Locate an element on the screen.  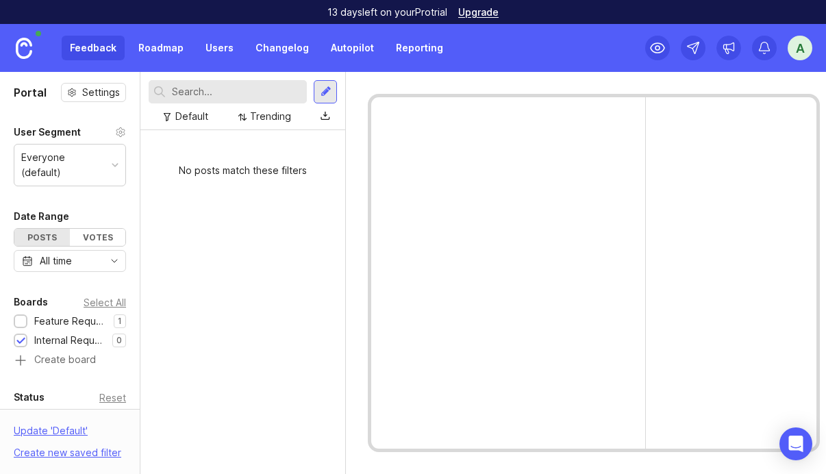
div: Posts is located at coordinates (42, 237).